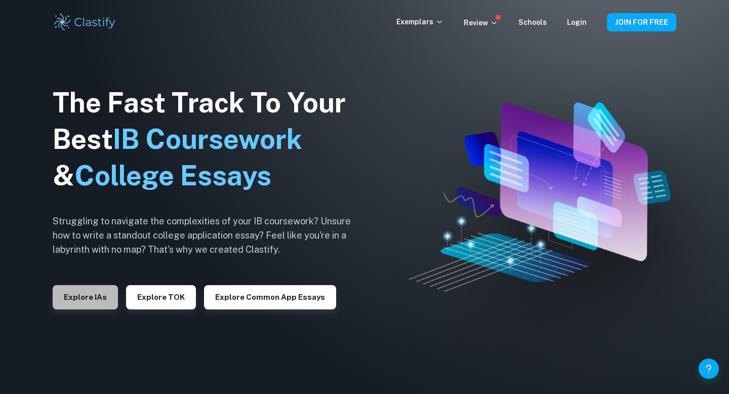 The height and width of the screenshot is (394, 729). I want to click on a: Login, so click(577, 22).